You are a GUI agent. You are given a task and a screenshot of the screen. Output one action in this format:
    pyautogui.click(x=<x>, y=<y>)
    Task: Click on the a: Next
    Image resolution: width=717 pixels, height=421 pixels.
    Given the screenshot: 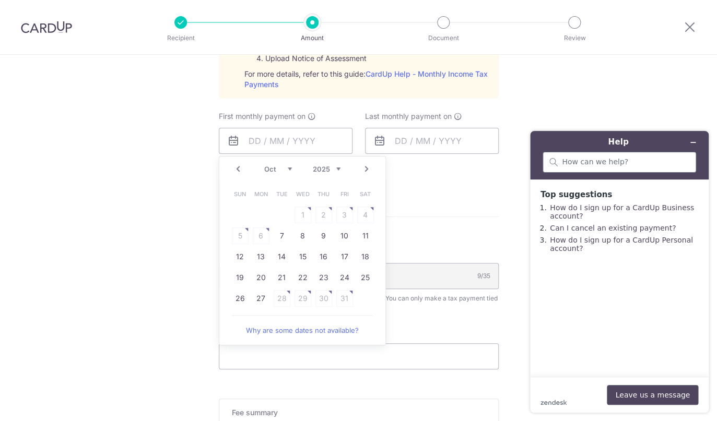 What is the action you would take?
    pyautogui.click(x=367, y=169)
    